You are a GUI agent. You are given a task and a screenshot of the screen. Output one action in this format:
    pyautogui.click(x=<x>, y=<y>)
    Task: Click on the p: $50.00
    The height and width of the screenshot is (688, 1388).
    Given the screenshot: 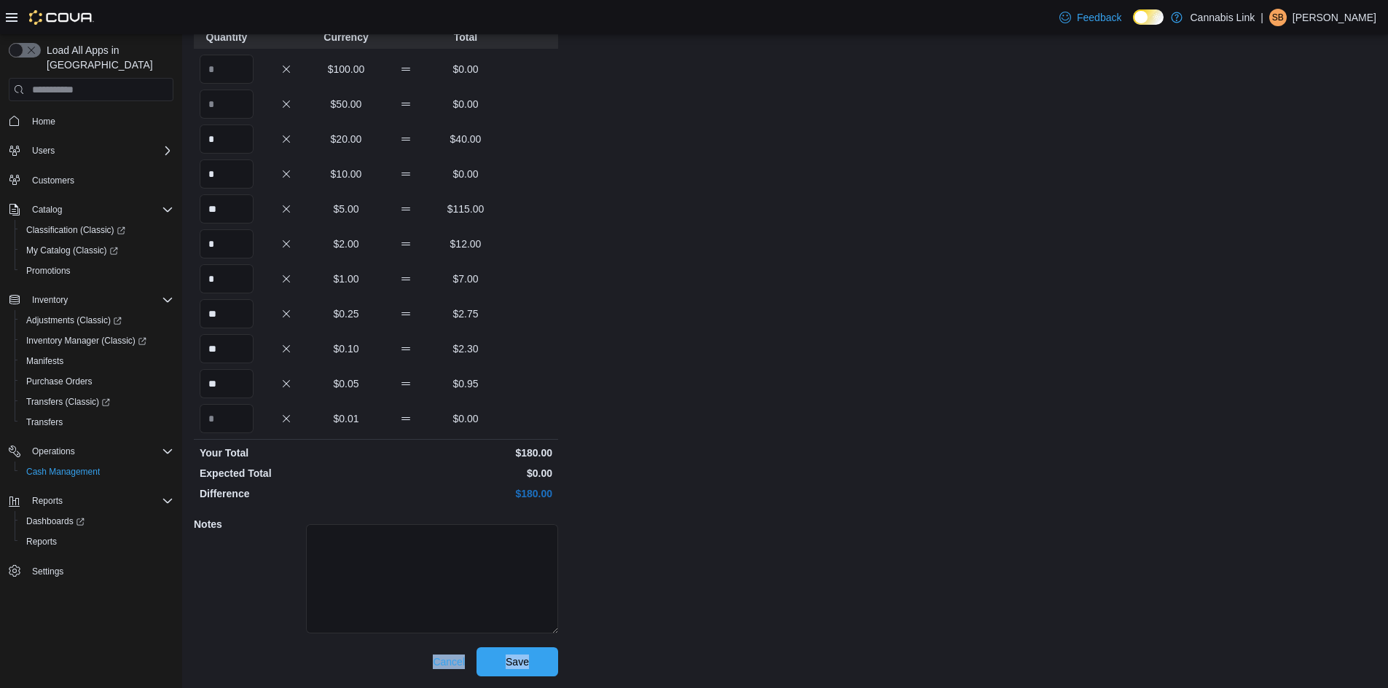 What is the action you would take?
    pyautogui.click(x=346, y=104)
    